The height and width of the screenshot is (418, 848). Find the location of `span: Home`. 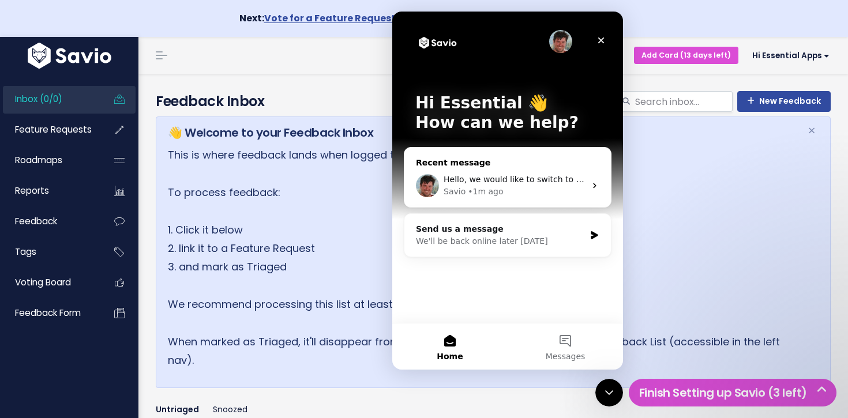

span: Home is located at coordinates (57, 345).